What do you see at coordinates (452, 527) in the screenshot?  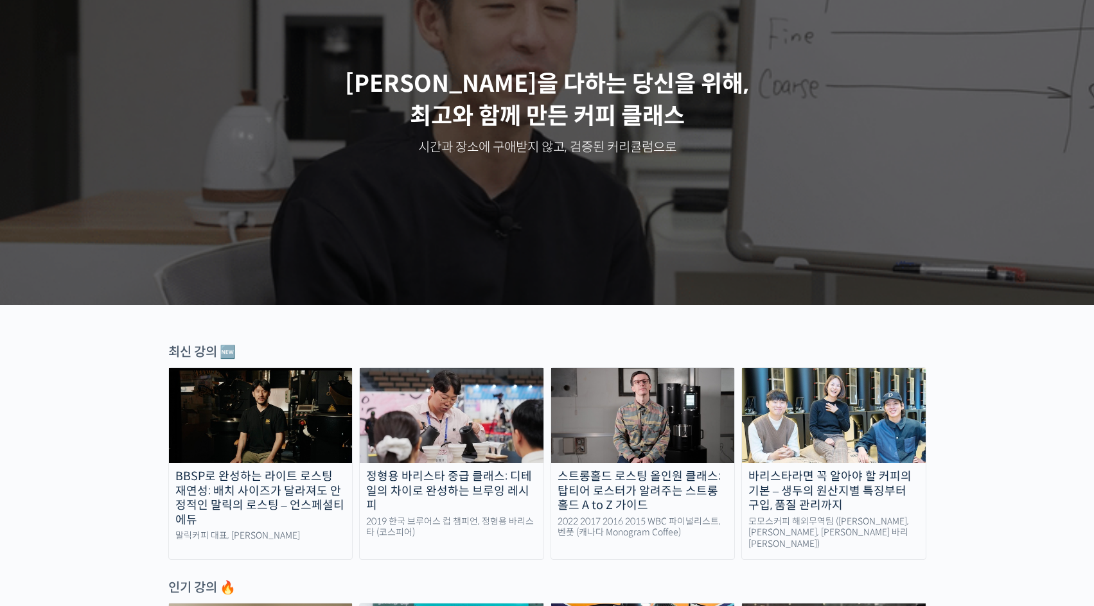 I see `div: 2019 한국 브루어스 컵 챔피언, 정형용 바리스타 (코스피어)` at bounding box center [452, 527].